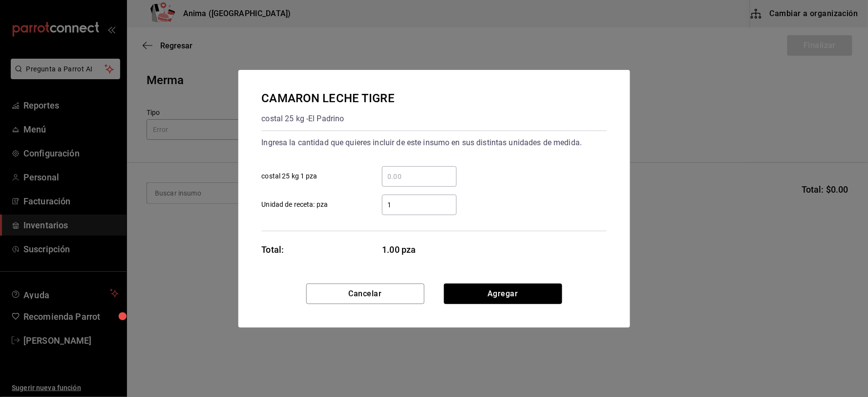 Image resolution: width=868 pixels, height=397 pixels. What do you see at coordinates (419, 176) in the screenshot?
I see `input: costal 25 kg 1 pza` at bounding box center [419, 176].